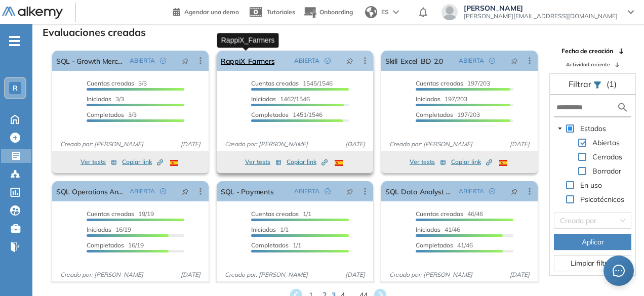  What do you see at coordinates (612, 84) in the screenshot?
I see `span: (1)` at bounding box center [612, 84].